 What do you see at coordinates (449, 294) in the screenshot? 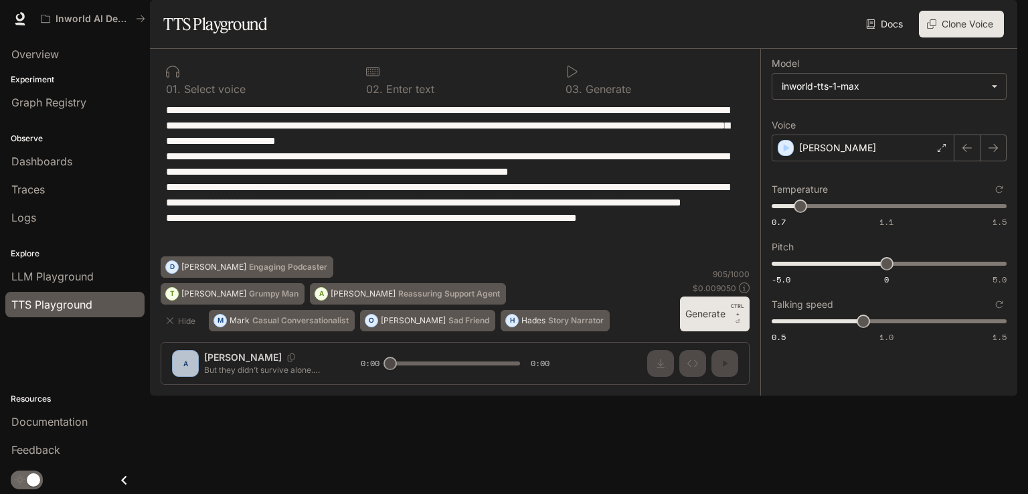
I see `p: Reassuring Support Agent` at bounding box center [449, 294].